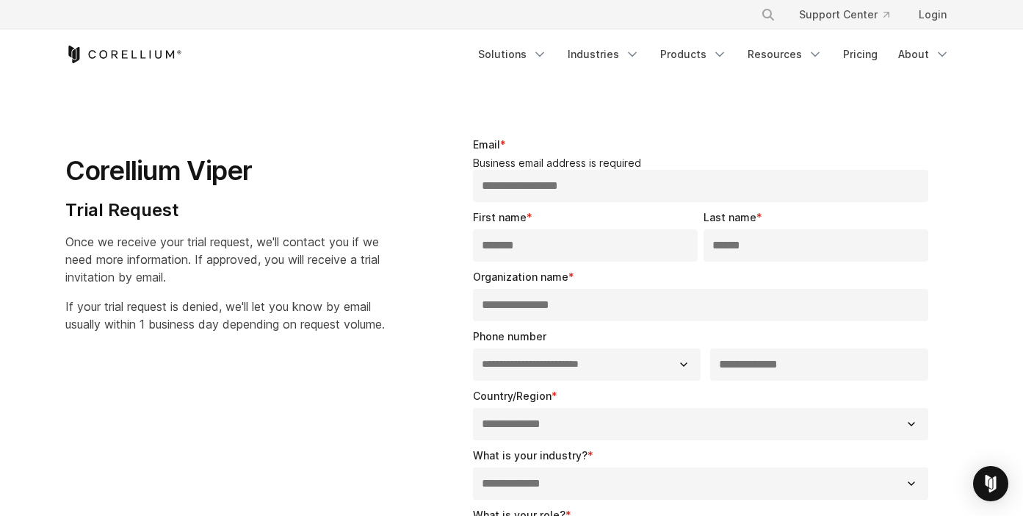 The width and height of the screenshot is (1023, 516). I want to click on a: Pricing, so click(860, 54).